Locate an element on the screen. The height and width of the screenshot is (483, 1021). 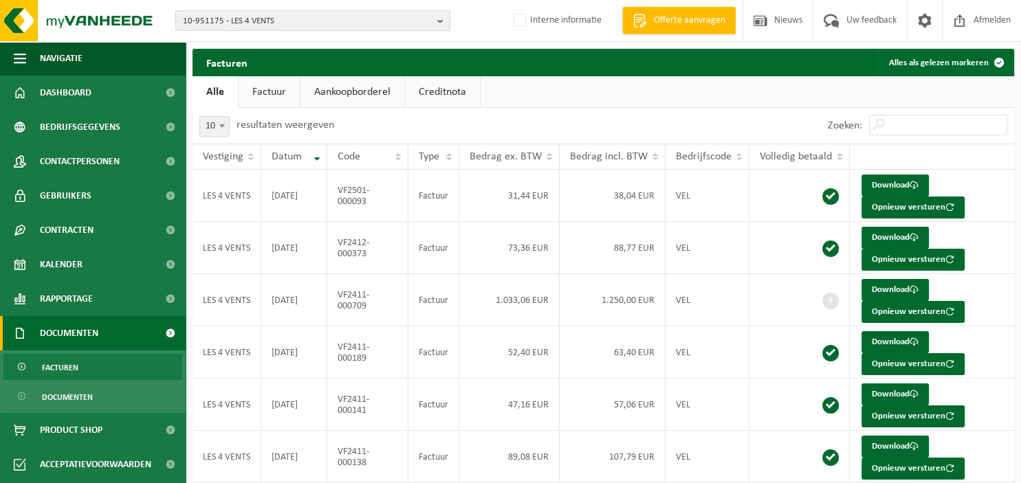
span: Navigatie is located at coordinates (61, 58).